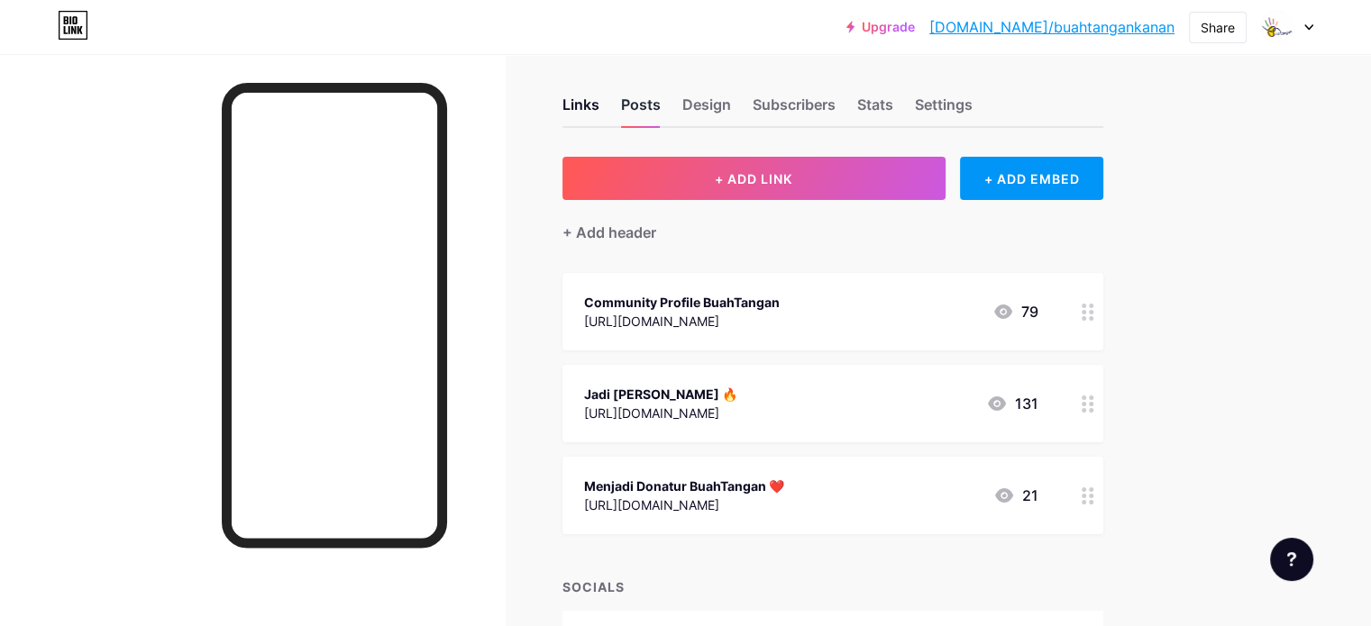 The height and width of the screenshot is (626, 1371). I want to click on div: SOCIALS, so click(833, 587).